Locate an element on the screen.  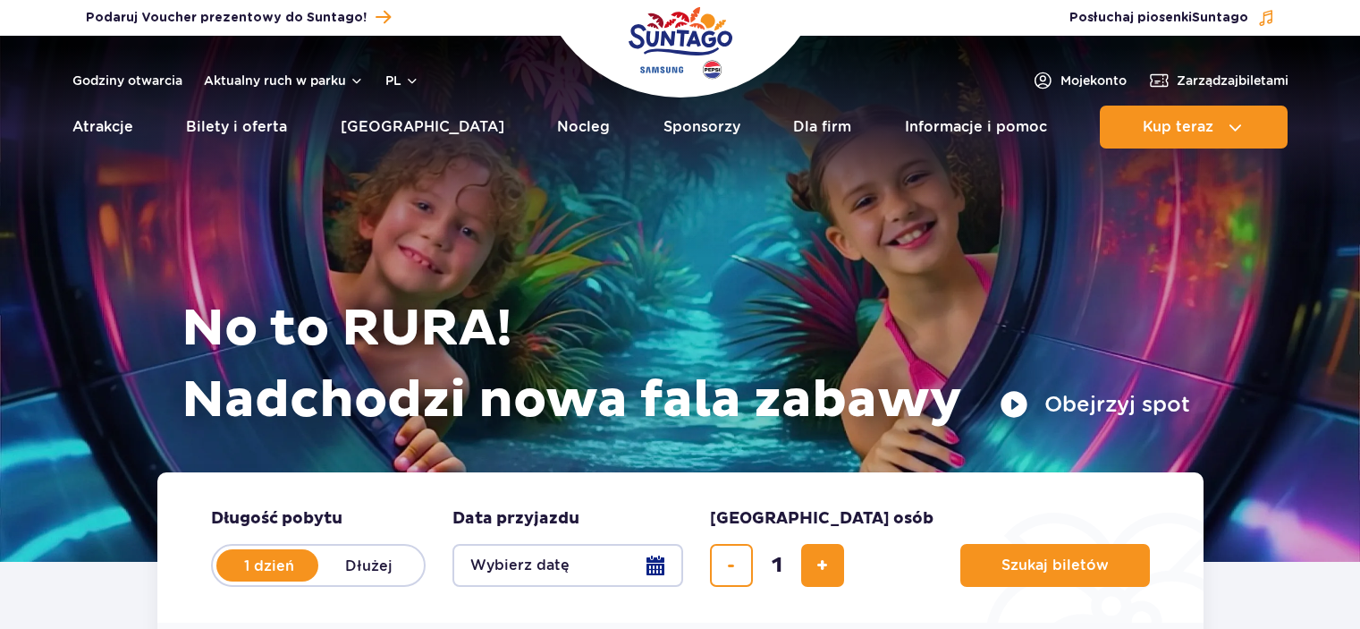
button: Kup teraz is located at coordinates (1194, 127).